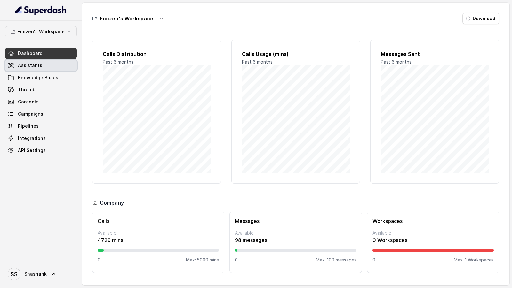  Describe the element at coordinates (14, 274) in the screenshot. I see `text: SS` at that location.